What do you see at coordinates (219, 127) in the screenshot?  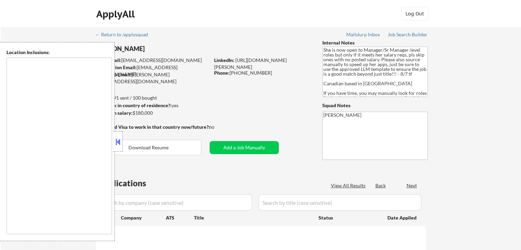 I see `div: no` at bounding box center [219, 127].